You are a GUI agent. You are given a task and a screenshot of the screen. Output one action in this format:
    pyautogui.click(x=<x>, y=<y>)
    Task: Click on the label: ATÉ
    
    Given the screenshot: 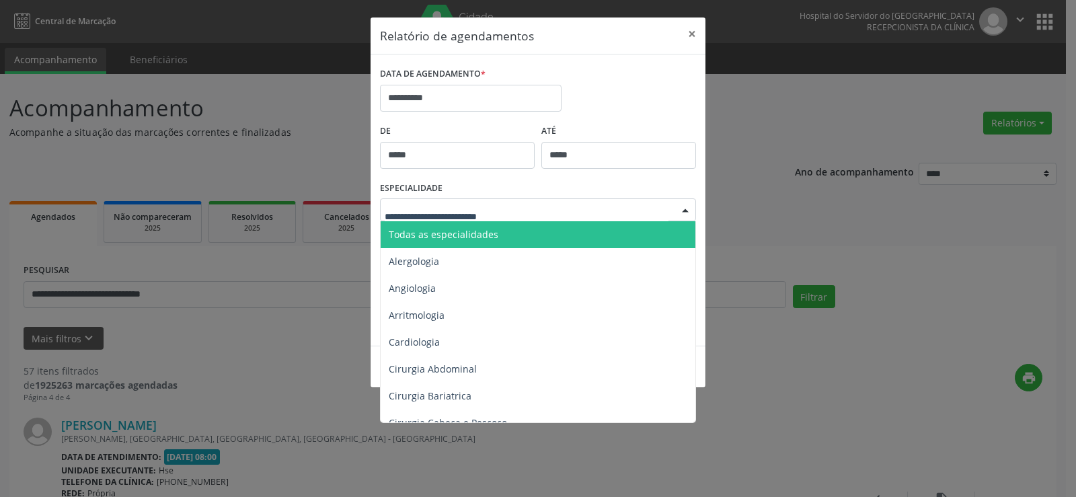 What is the action you would take?
    pyautogui.click(x=619, y=131)
    